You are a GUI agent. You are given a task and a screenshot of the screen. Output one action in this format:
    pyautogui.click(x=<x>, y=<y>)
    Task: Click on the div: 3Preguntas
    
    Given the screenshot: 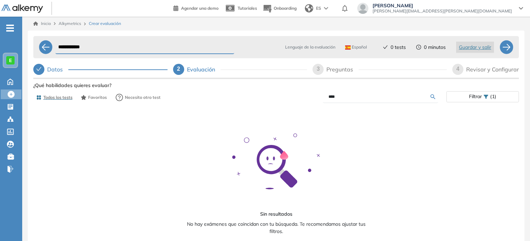 What is the action you would take?
    pyautogui.click(x=379, y=69)
    